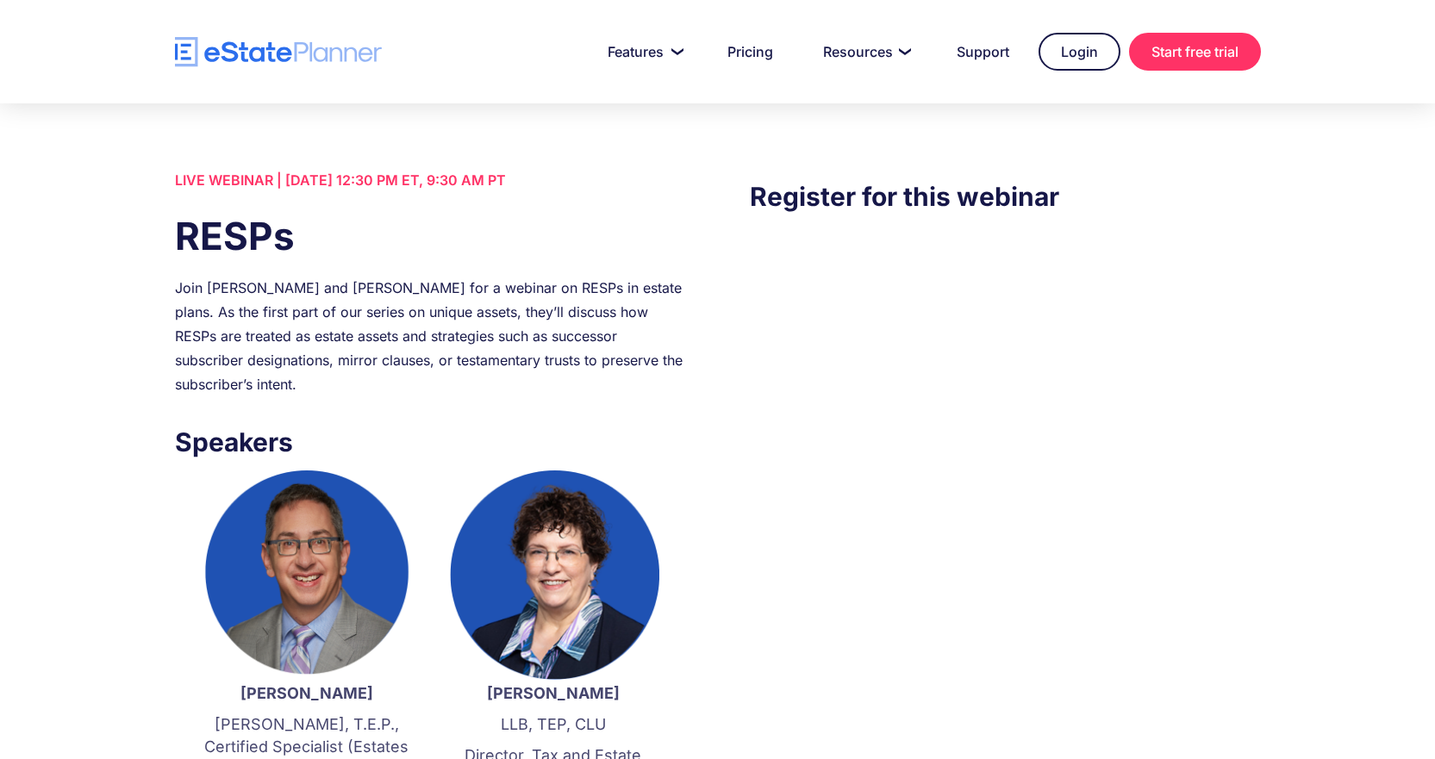 This screenshot has width=1435, height=759. I want to click on a: Start free trial, so click(1195, 52).